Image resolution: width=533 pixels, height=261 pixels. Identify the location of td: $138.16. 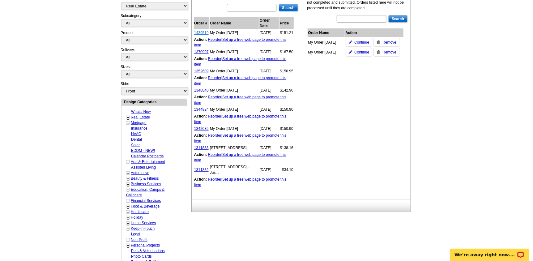
(287, 148).